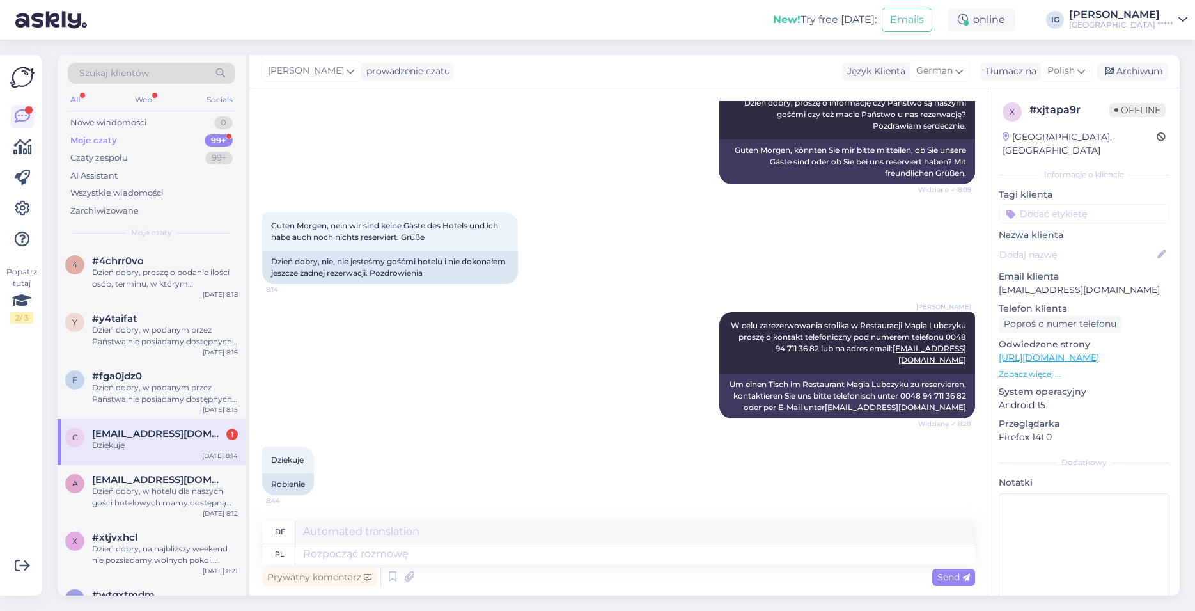 This screenshot has height=611, width=1195. I want to click on div: All, so click(75, 100).